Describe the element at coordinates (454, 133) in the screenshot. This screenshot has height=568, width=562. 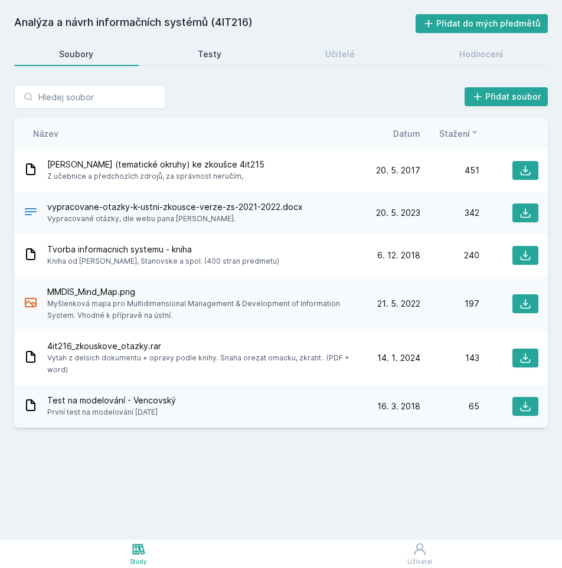
I see `span: Stažení` at that location.